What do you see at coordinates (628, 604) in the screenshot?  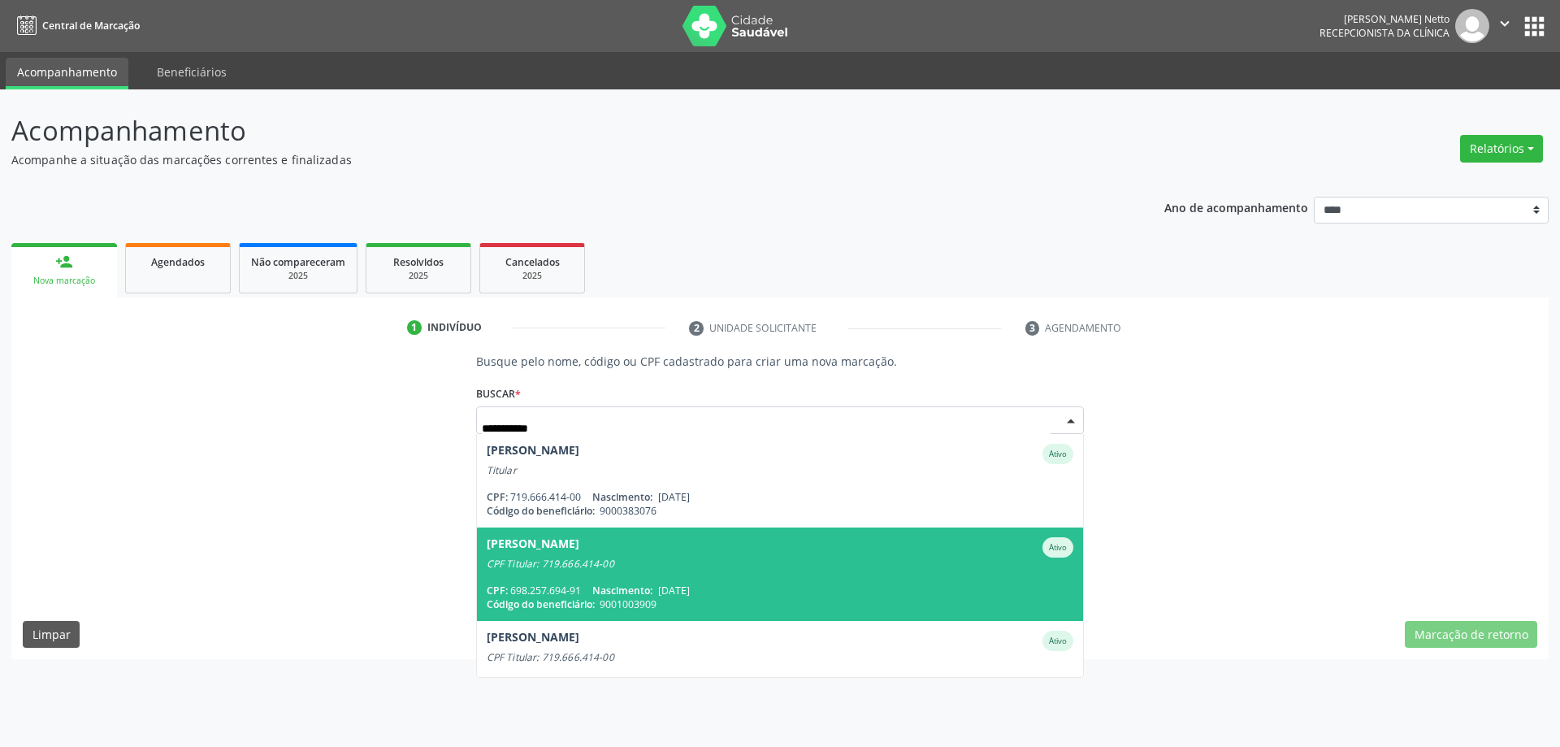 I see `span: 9001003909` at bounding box center [628, 604].